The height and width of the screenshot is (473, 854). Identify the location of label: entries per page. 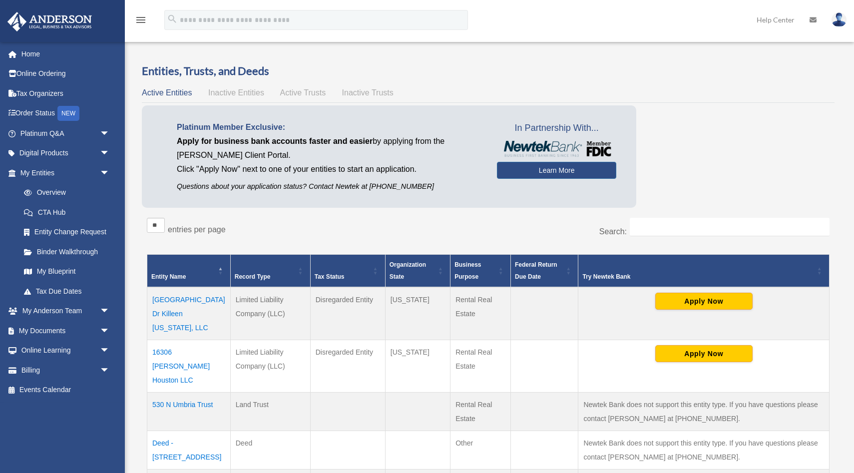
(197, 229).